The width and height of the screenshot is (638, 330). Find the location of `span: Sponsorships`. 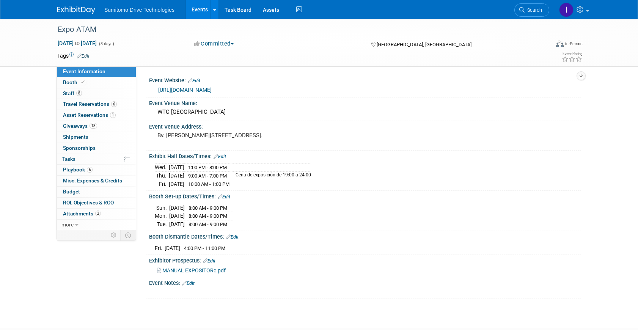

span: Sponsorships is located at coordinates (79, 148).